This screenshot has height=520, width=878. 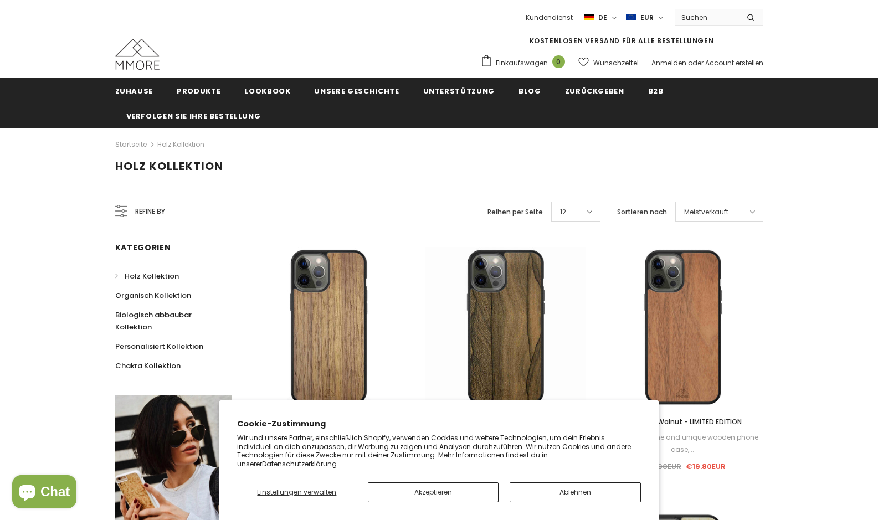 What do you see at coordinates (558, 61) in the screenshot?
I see `span: 0` at bounding box center [558, 61].